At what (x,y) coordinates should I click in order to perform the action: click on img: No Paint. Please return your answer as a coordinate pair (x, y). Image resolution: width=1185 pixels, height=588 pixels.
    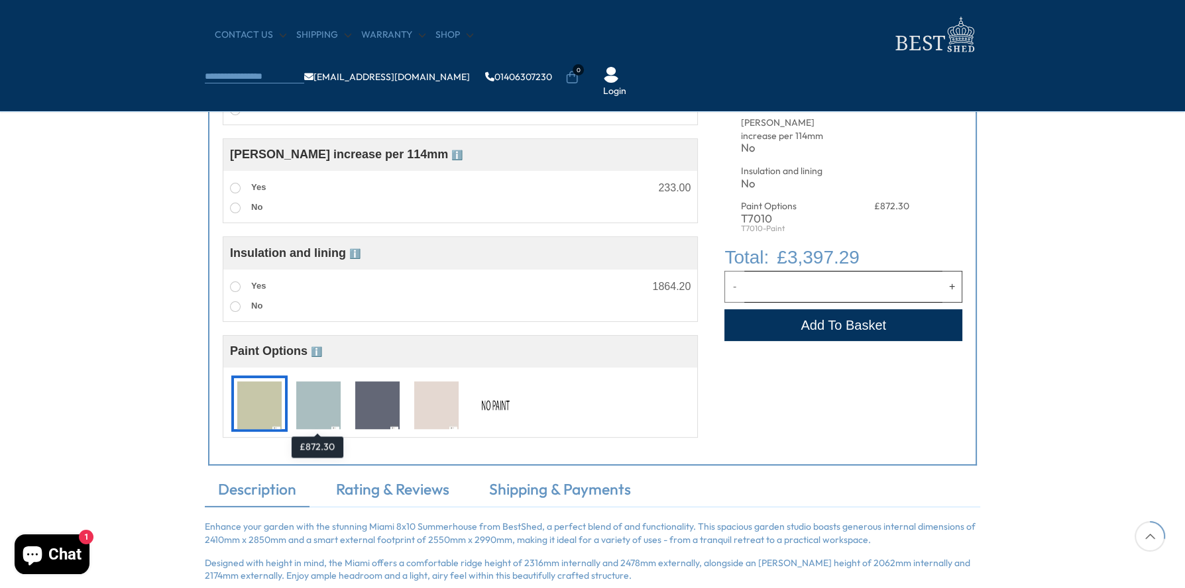
    Looking at the image, I should click on (495, 406).